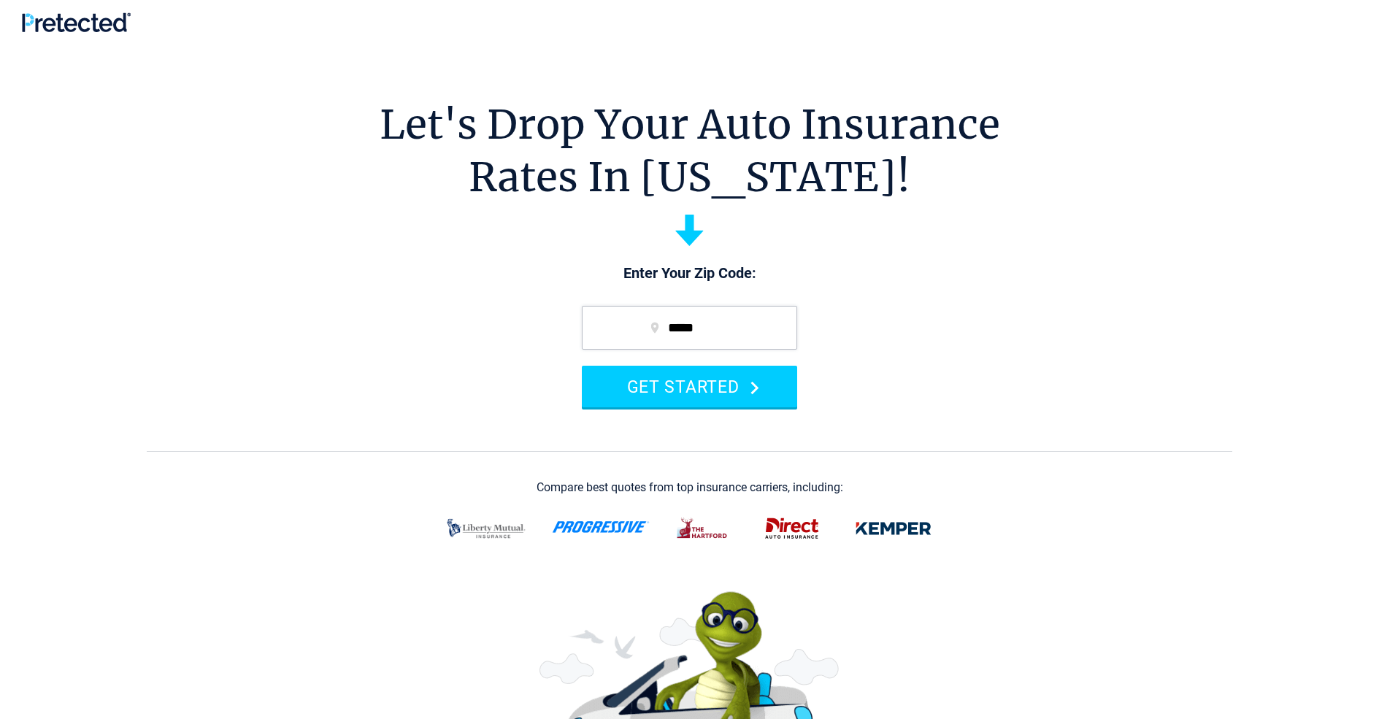 The width and height of the screenshot is (1379, 719). I want to click on p: Enter Your Zip Code:, so click(689, 274).